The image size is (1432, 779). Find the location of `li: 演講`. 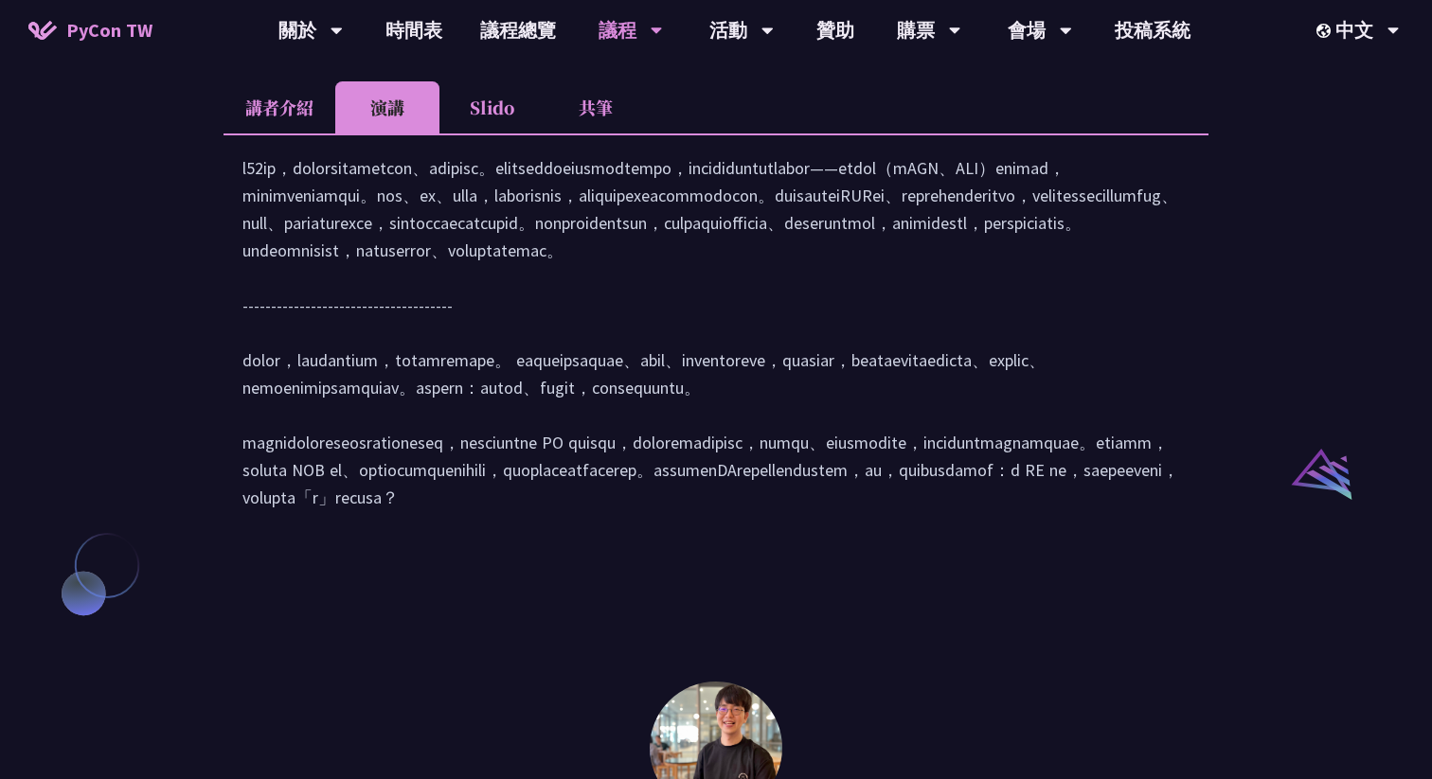

li: 演講 is located at coordinates (387, 107).